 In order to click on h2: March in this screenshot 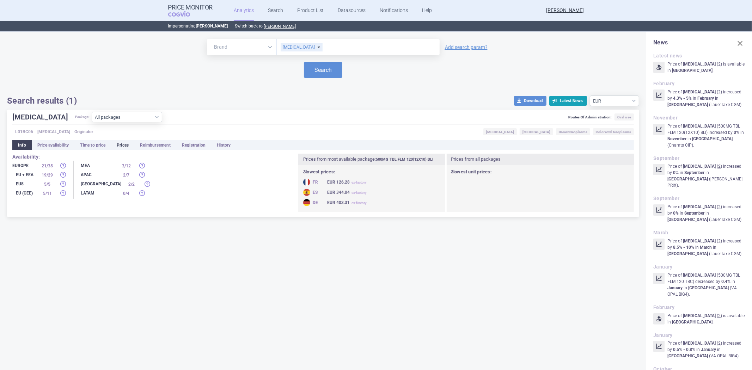, I will do `click(699, 233)`.